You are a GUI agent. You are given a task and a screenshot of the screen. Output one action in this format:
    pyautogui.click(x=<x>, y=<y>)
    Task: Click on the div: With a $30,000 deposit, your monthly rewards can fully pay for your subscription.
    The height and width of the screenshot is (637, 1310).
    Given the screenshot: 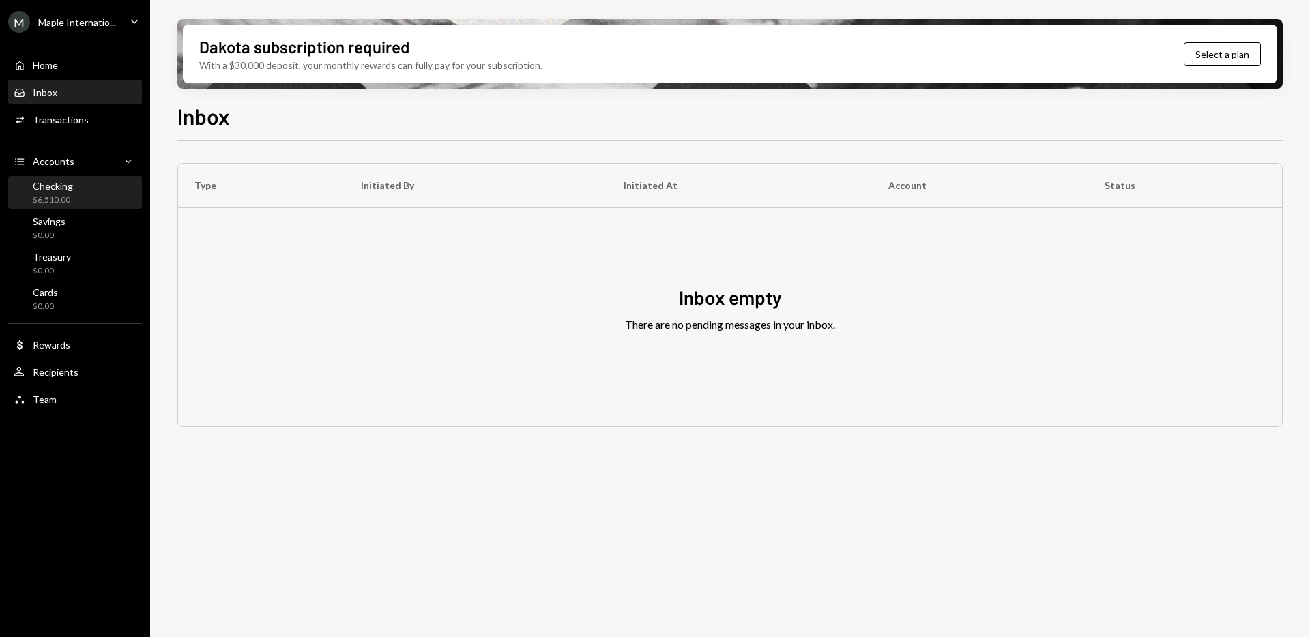 What is the action you would take?
    pyautogui.click(x=371, y=65)
    